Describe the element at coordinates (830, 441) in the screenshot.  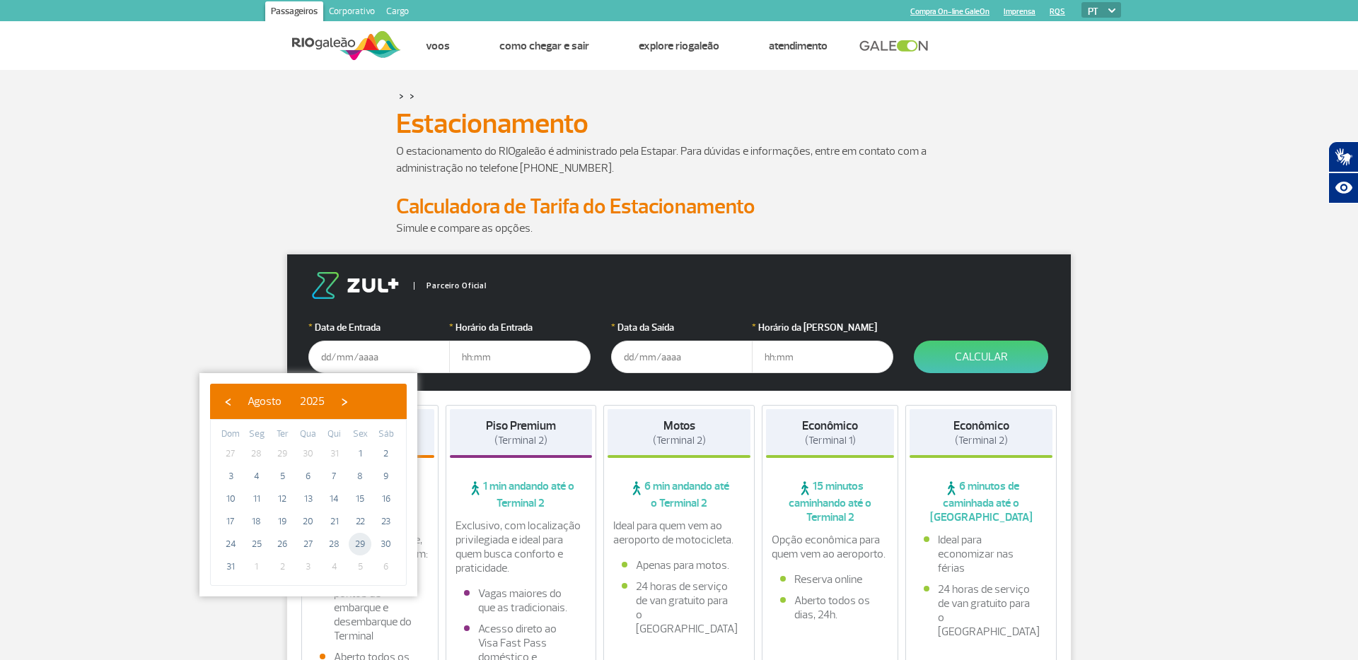
I see `span: (Terminal 1)` at that location.